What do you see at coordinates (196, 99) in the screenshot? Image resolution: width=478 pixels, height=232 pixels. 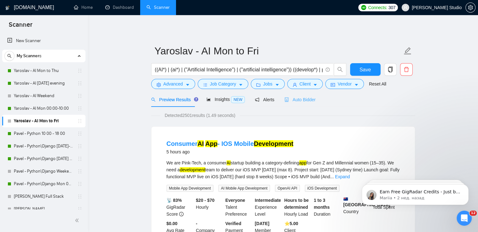 I see `div: Tooltip anchor` at bounding box center [196, 99].